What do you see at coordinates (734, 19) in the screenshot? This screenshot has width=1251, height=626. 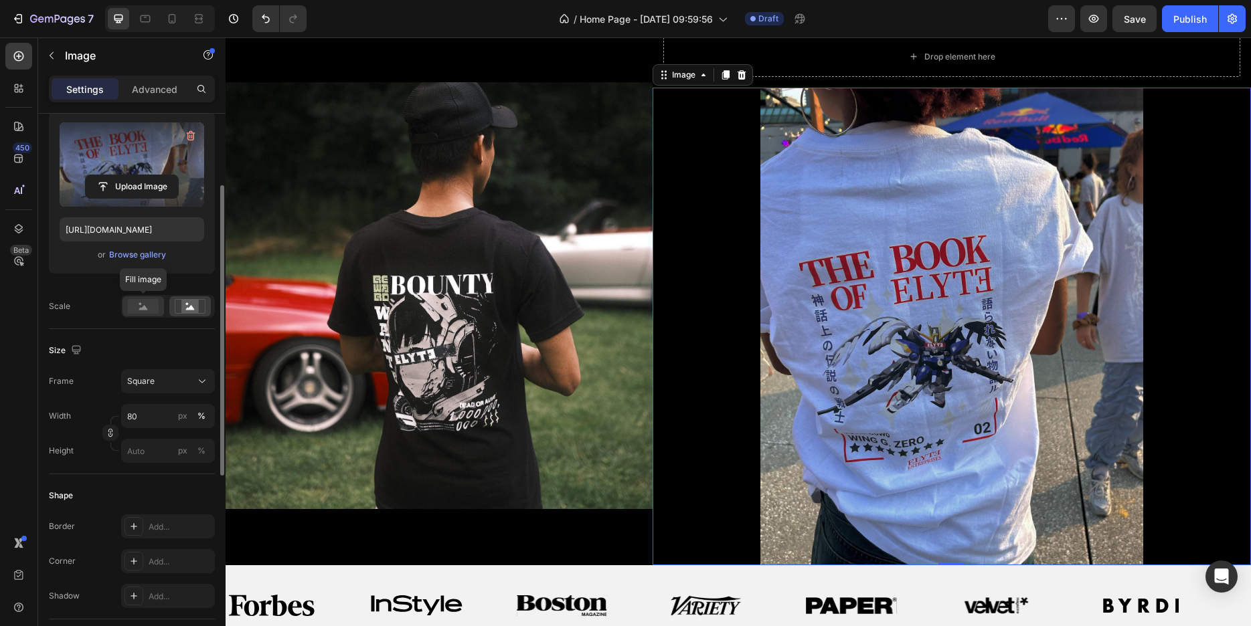 I see `div: Drop element here` at bounding box center [734, 19].